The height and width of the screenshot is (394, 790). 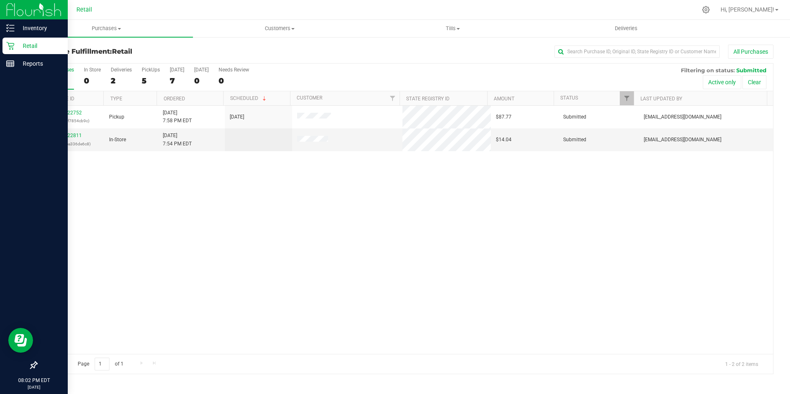 What do you see at coordinates (34, 380) in the screenshot?
I see `p: 08:02 PM EDT` at bounding box center [34, 380].